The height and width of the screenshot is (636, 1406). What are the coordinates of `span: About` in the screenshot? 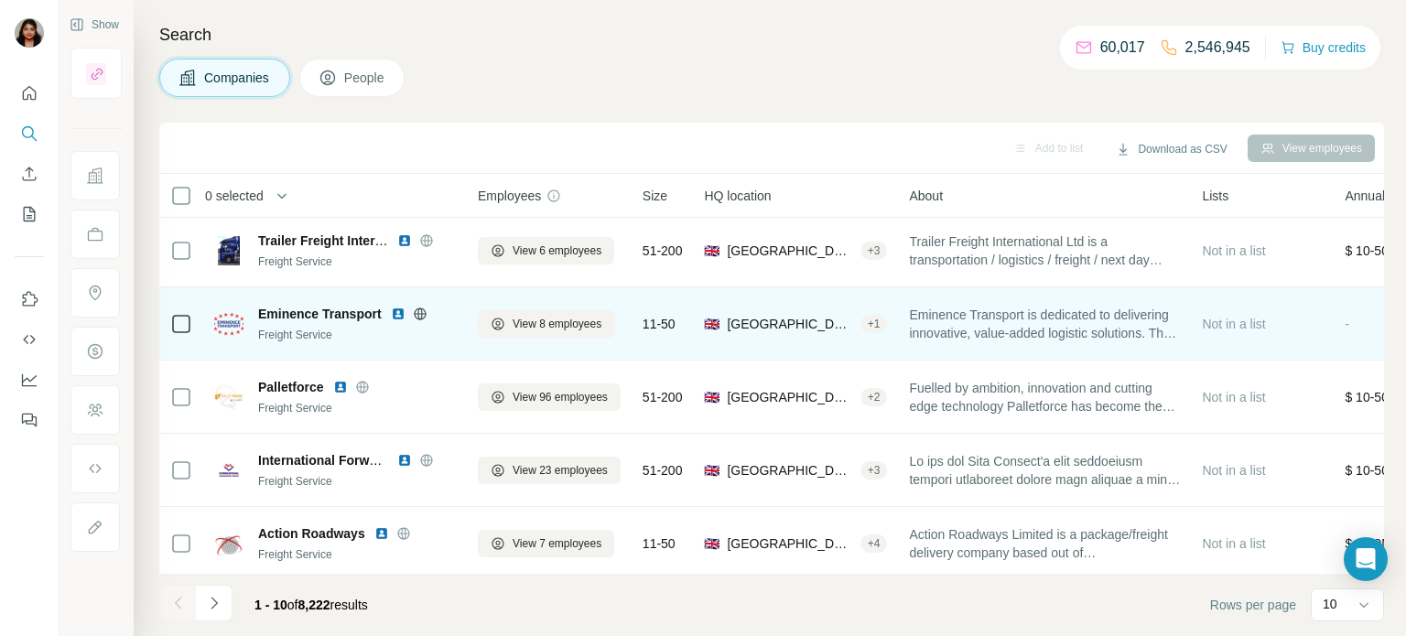 It's located at (925, 196).